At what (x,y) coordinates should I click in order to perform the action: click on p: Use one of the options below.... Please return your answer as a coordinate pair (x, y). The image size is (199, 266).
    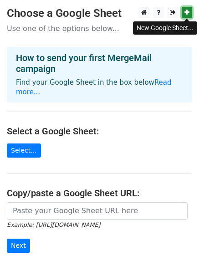
    Looking at the image, I should click on (99, 28).